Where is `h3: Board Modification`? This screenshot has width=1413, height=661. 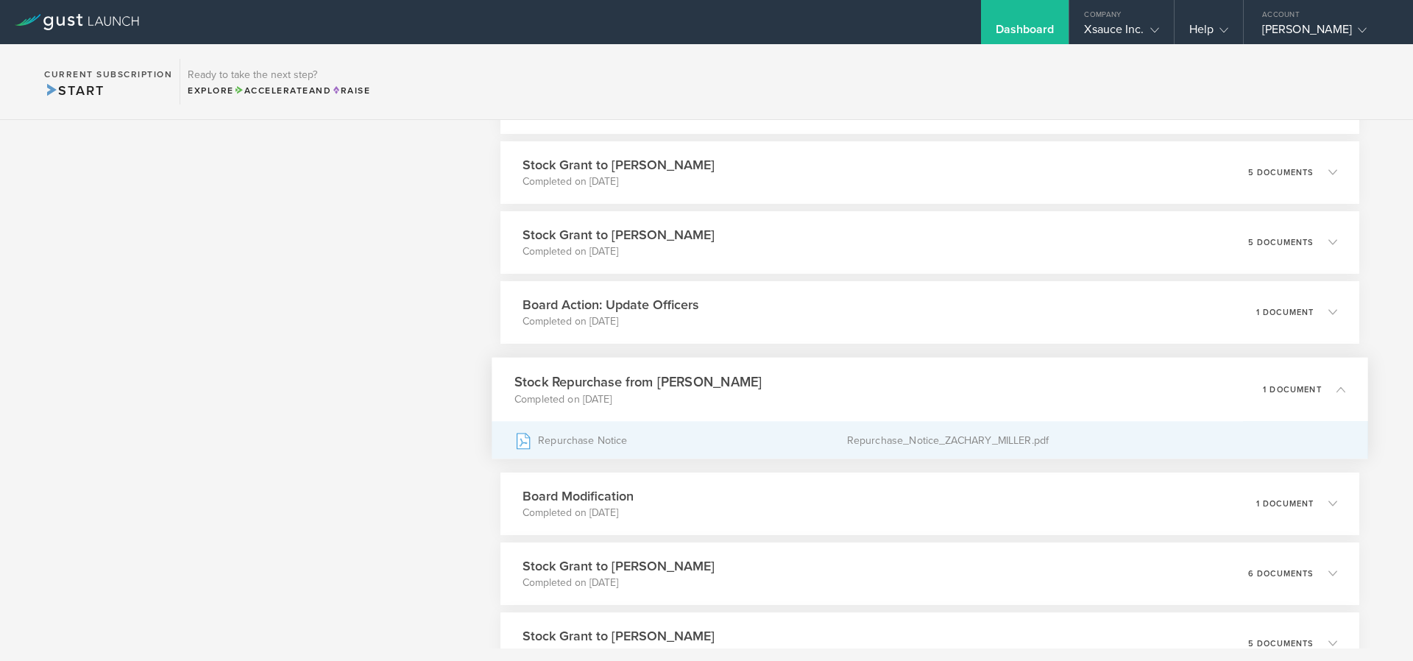 h3: Board Modification is located at coordinates (578, 496).